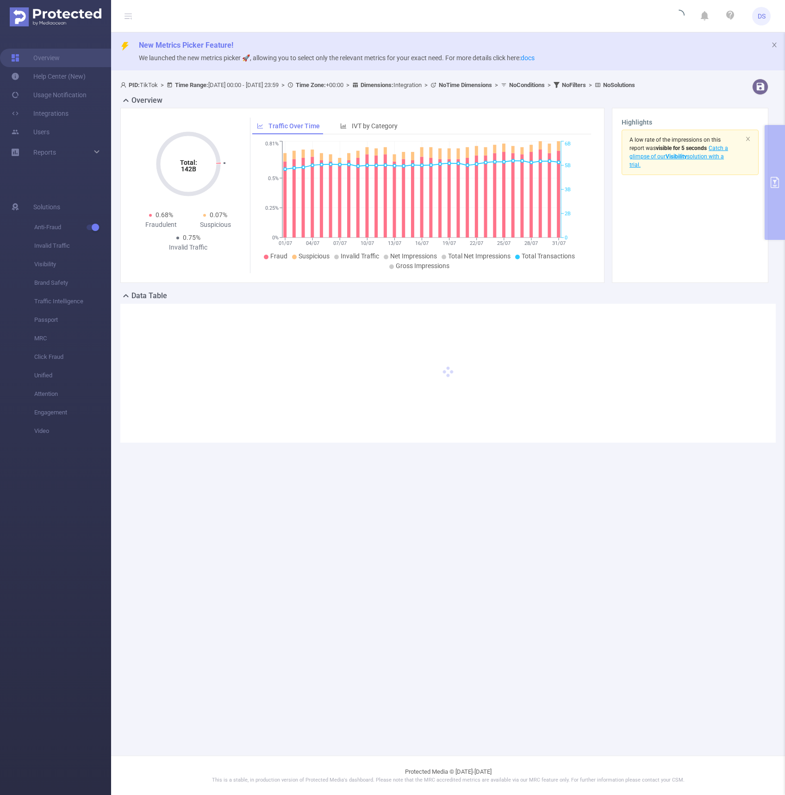 This screenshot has height=795, width=785. What do you see at coordinates (73, 412) in the screenshot?
I see `span: Engagement` at bounding box center [73, 412].